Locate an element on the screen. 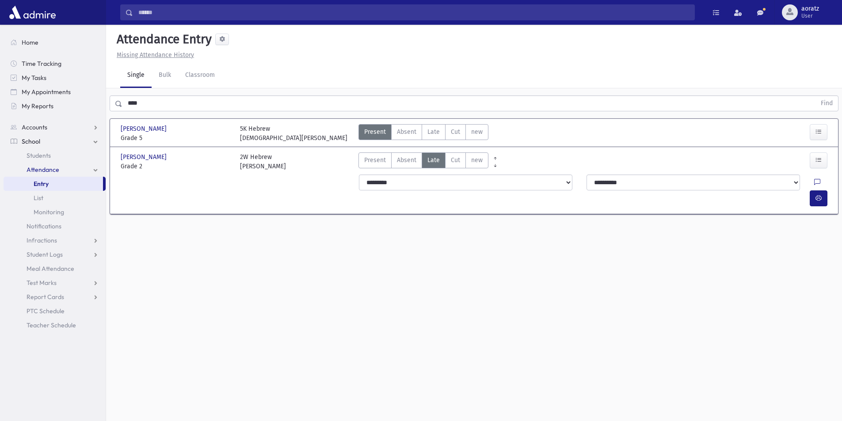 The width and height of the screenshot is (842, 421). span: Infractions is located at coordinates (42, 240).